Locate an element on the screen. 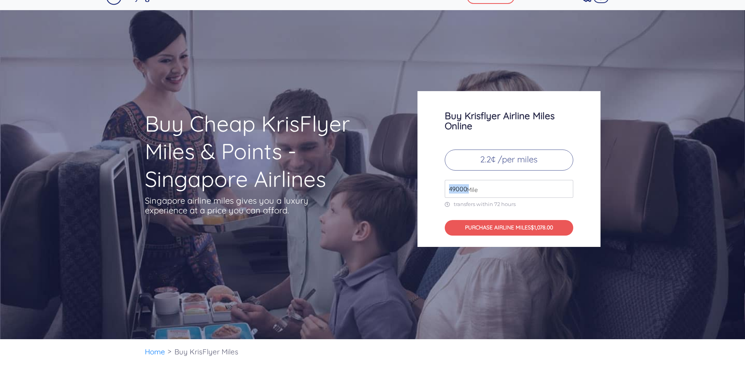  p: transfers within 72 hours is located at coordinates (509, 204).